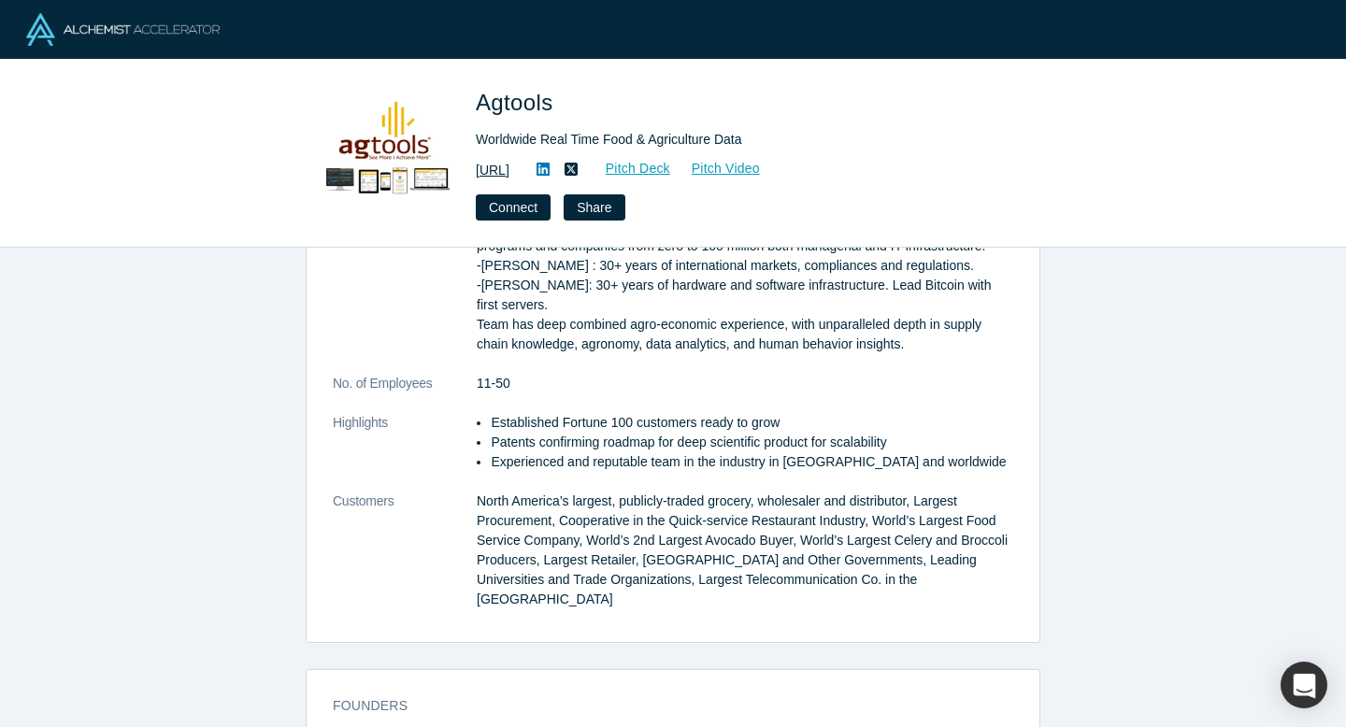  Describe the element at coordinates (751, 442) in the screenshot. I see `li: Patents confirming roadmap for deep scientific product for scalability` at that location.